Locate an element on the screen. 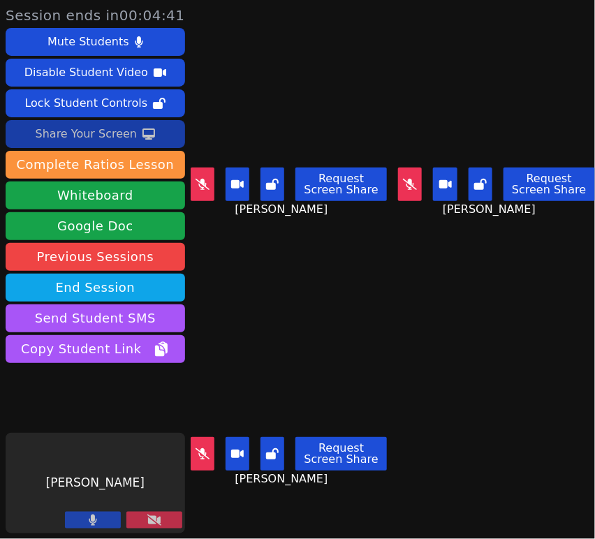  button: Mute Students is located at coordinates (95, 42).